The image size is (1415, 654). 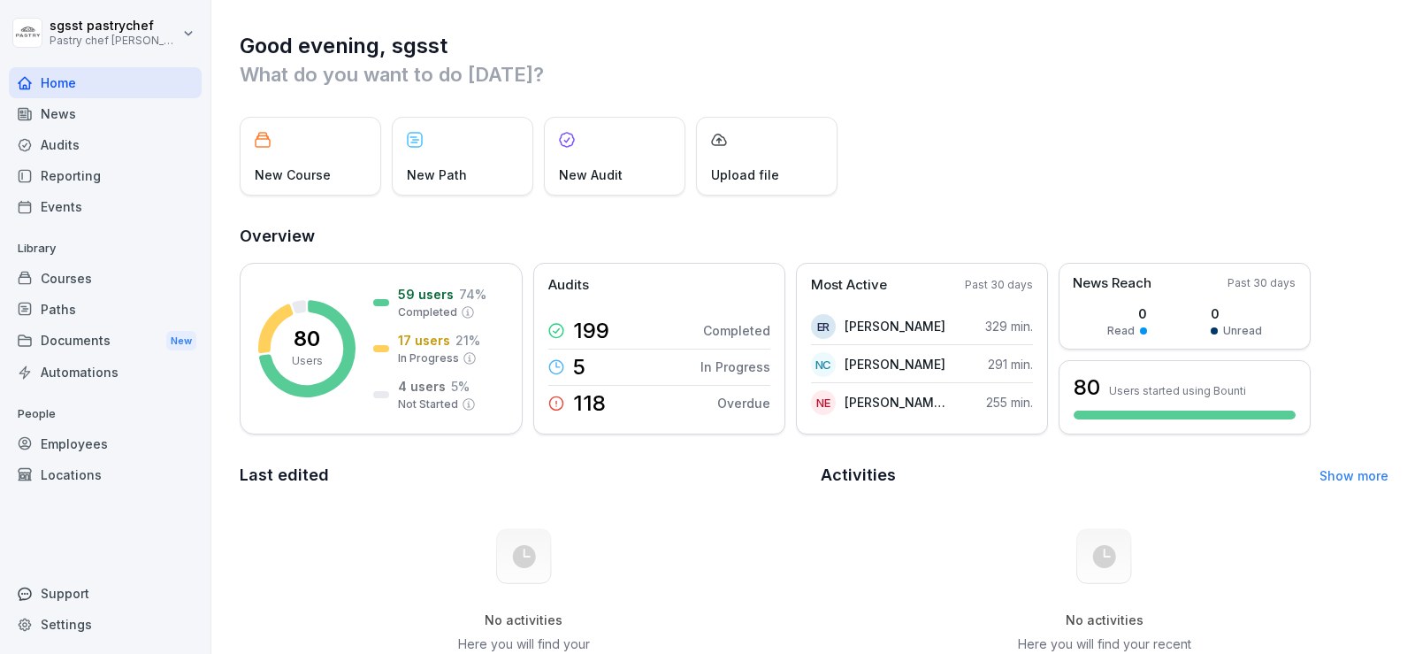 I want to click on div: Settings, so click(x=105, y=624).